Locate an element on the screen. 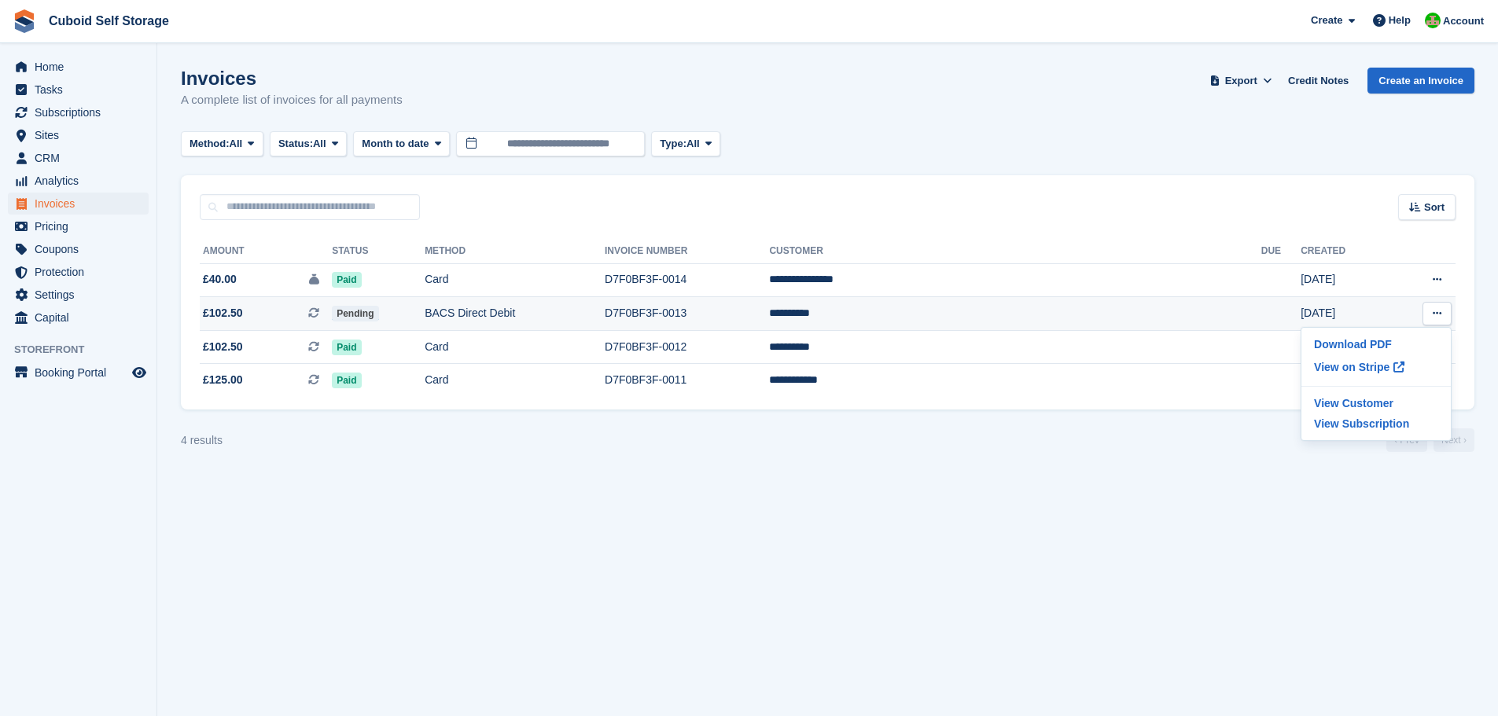 Image resolution: width=1498 pixels, height=716 pixels. h1: Invoices is located at coordinates (292, 78).